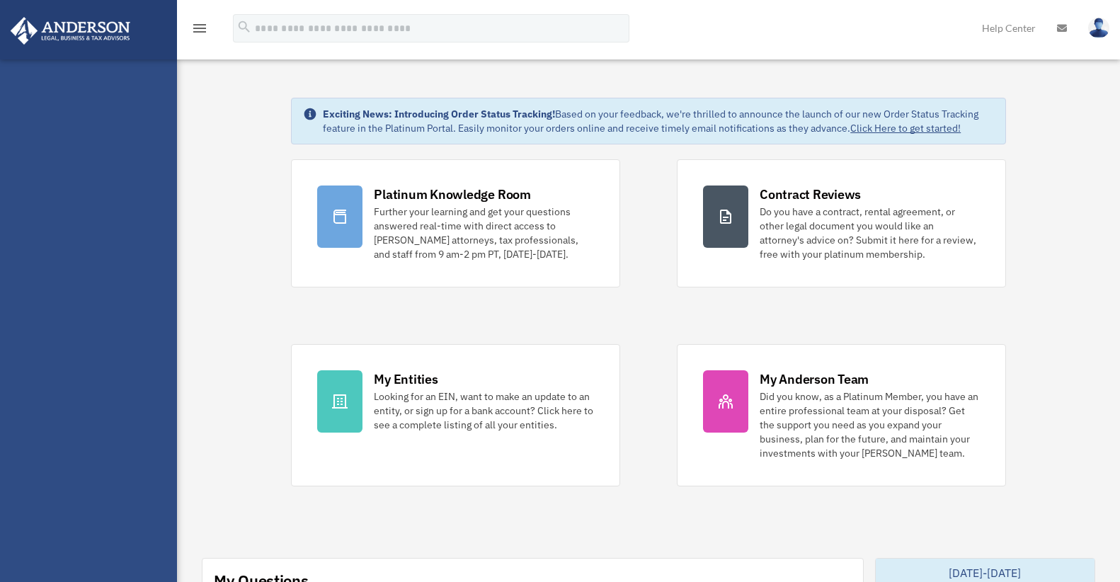 The height and width of the screenshot is (582, 1120). I want to click on a: menu, so click(200, 30).